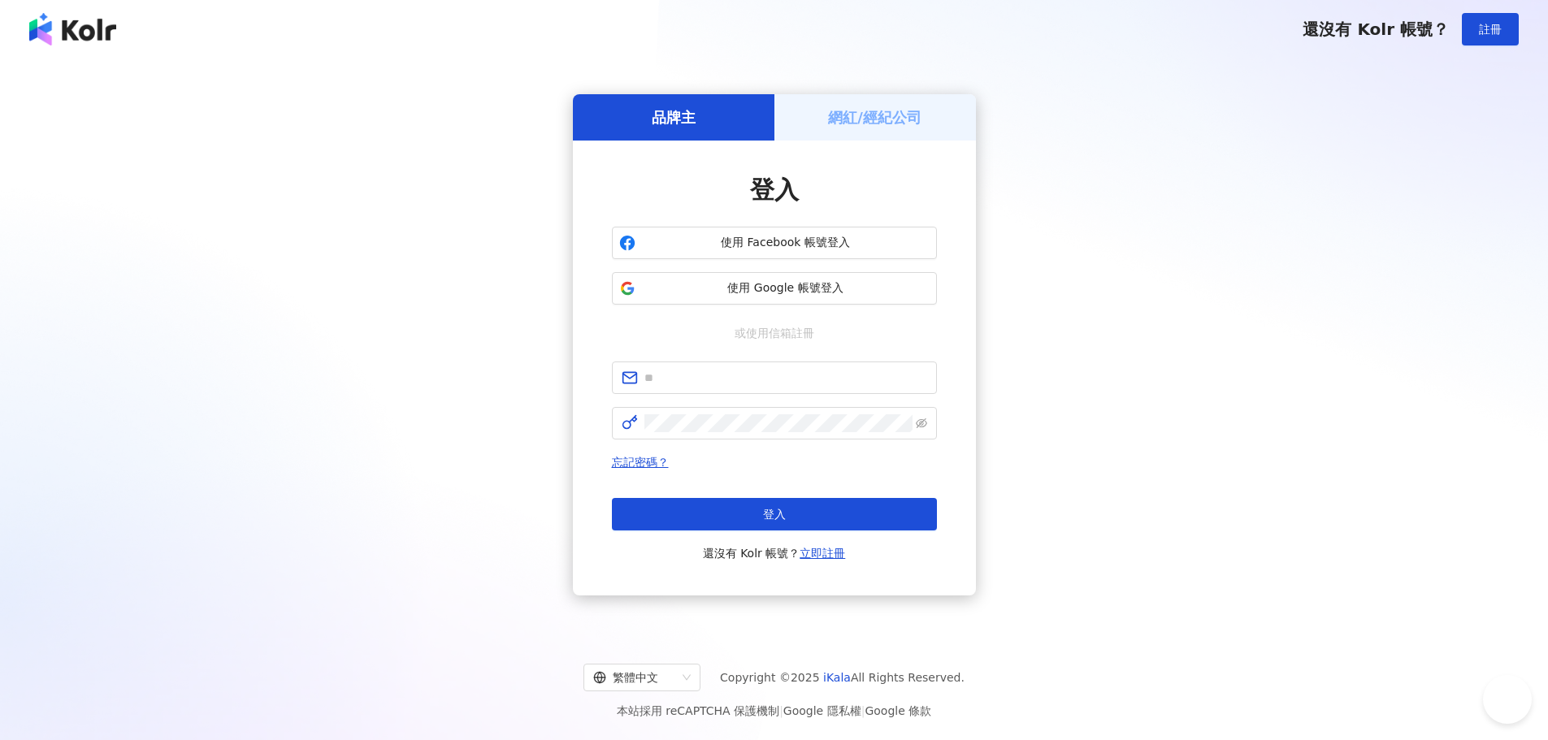 This screenshot has width=1548, height=740. Describe the element at coordinates (640, 462) in the screenshot. I see `a: 忘記密碼？` at that location.